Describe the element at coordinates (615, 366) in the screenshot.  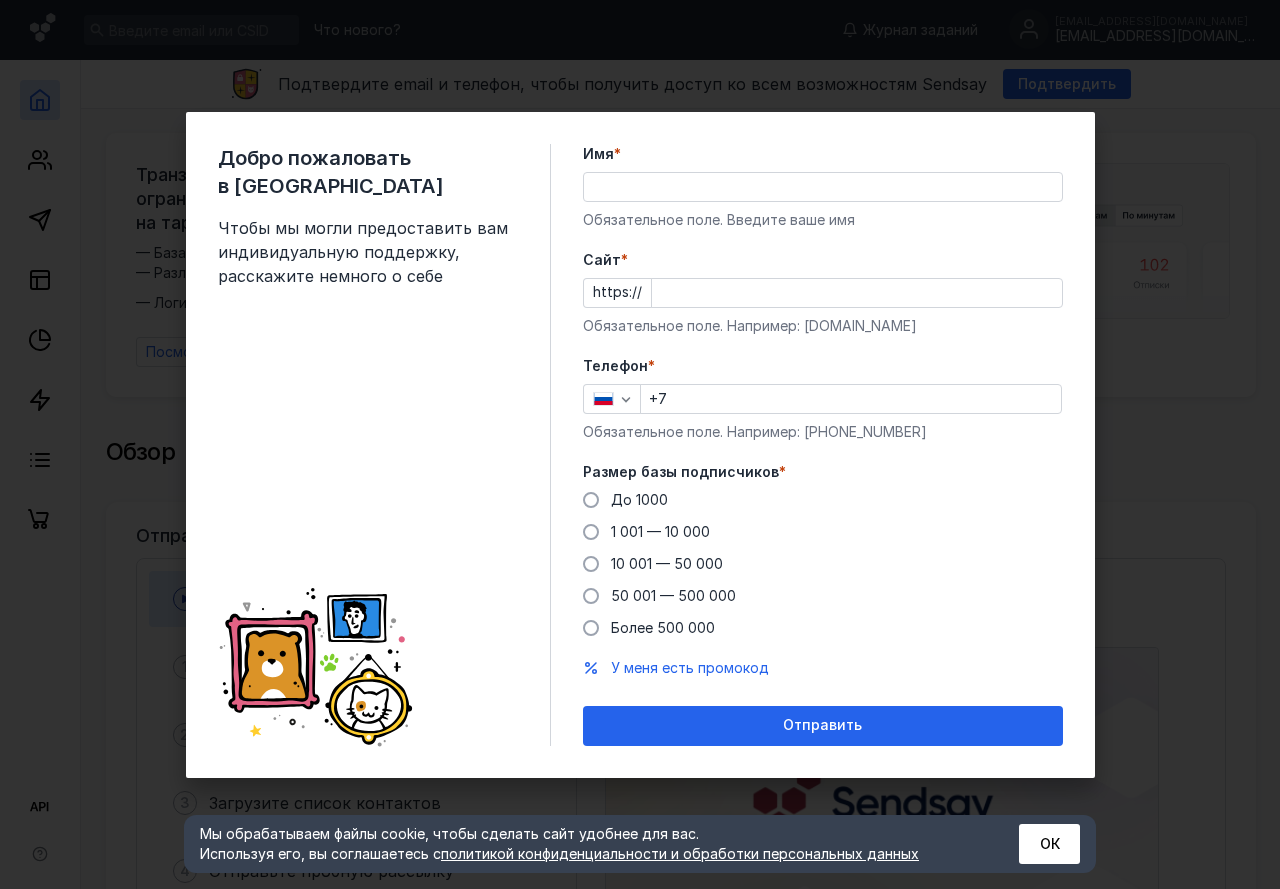
I see `span: Телефон` at that location.